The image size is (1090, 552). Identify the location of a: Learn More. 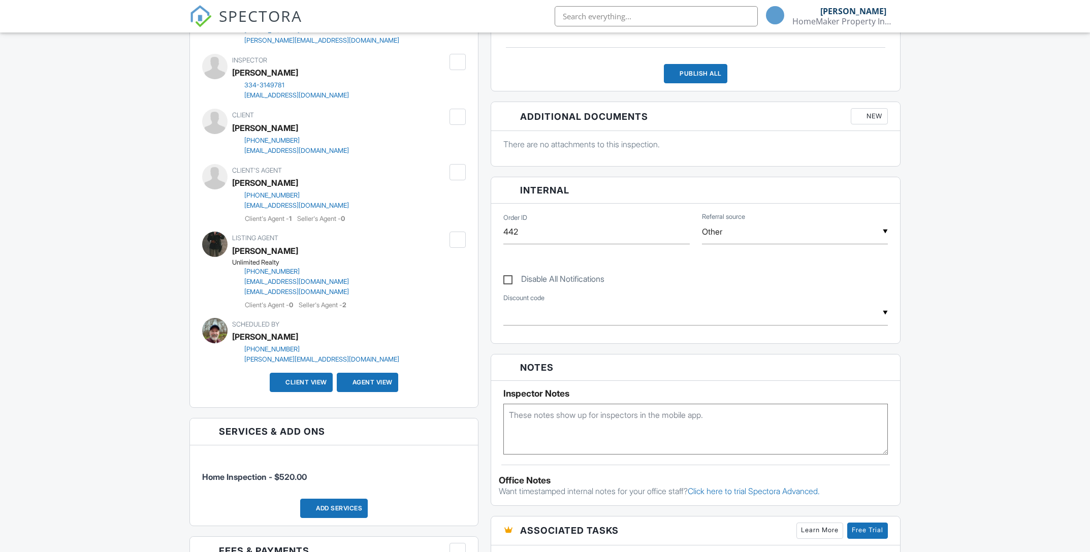
(820, 531).